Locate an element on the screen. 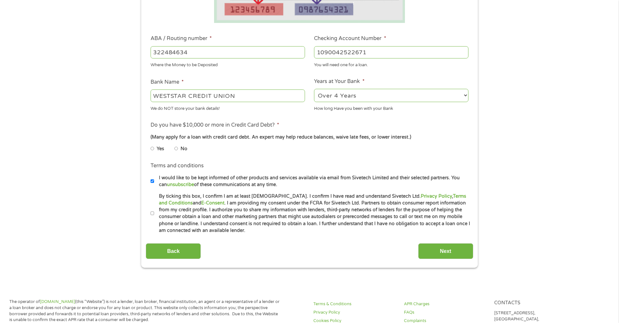 This screenshot has width=619, height=323. input: 345634636 is located at coordinates (391, 52).